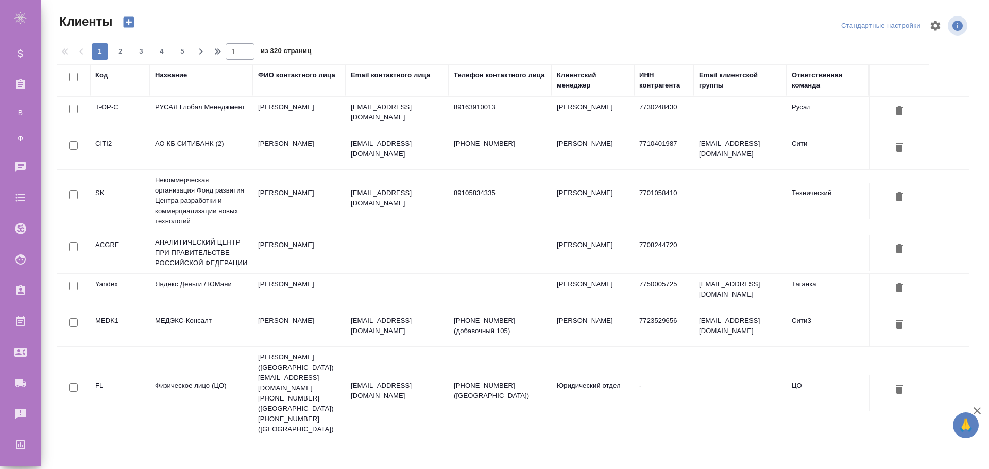 The width and height of the screenshot is (989, 469). Describe the element at coordinates (958, 26) in the screenshot. I see `span: Посмотреть информацию` at that location.